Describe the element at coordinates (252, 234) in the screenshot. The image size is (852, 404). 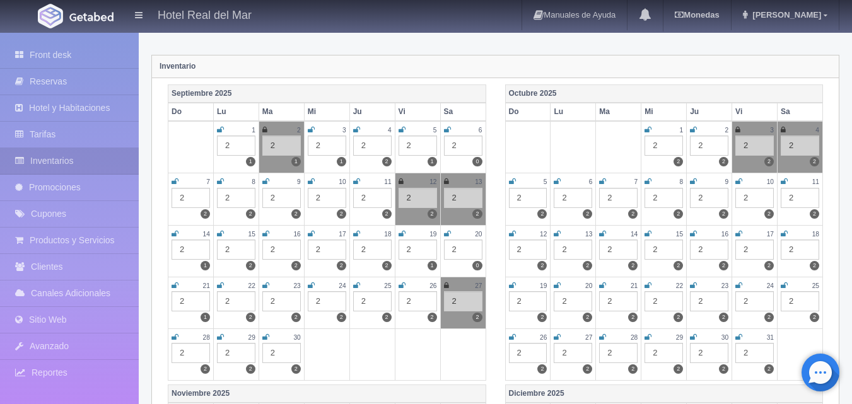
I see `small: 15` at that location.